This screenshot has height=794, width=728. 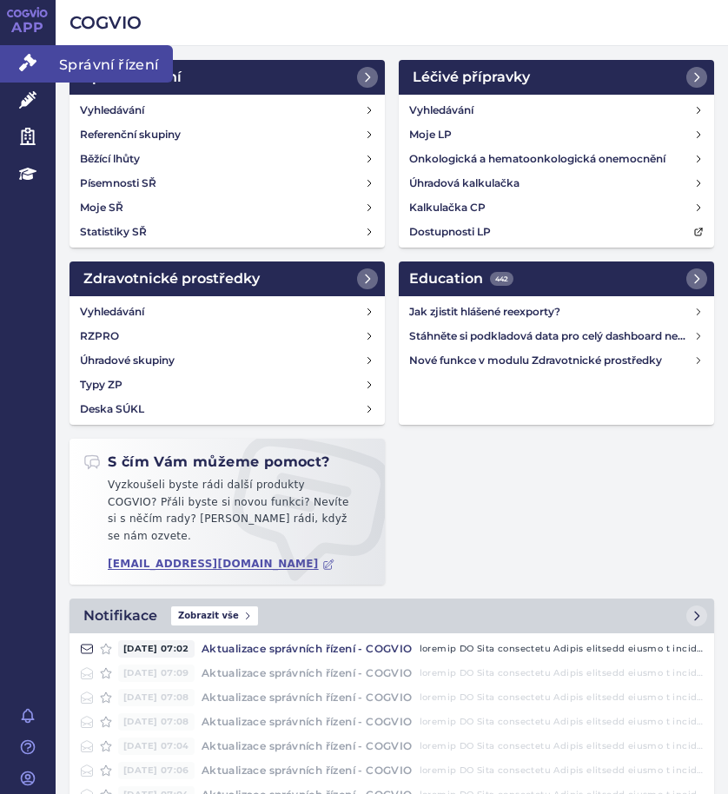 What do you see at coordinates (227, 77) in the screenshot?
I see `a: Správní řízení` at bounding box center [227, 77].